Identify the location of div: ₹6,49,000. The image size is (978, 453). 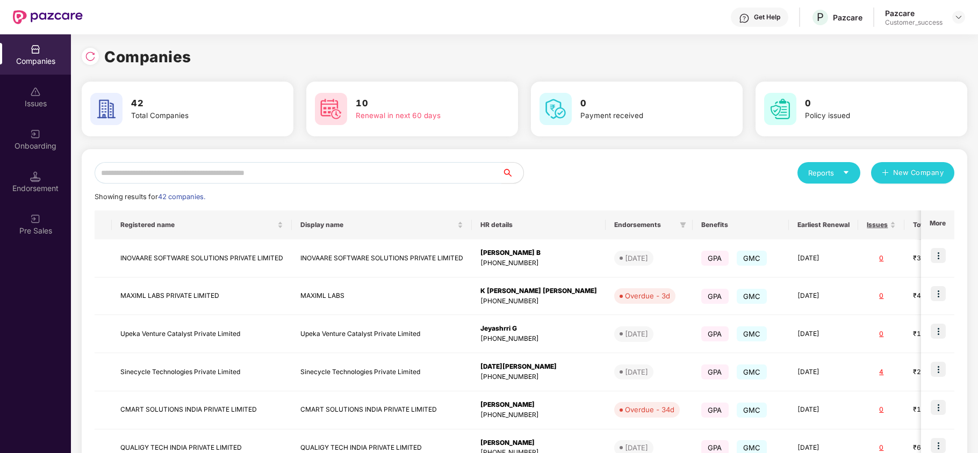
(939, 448).